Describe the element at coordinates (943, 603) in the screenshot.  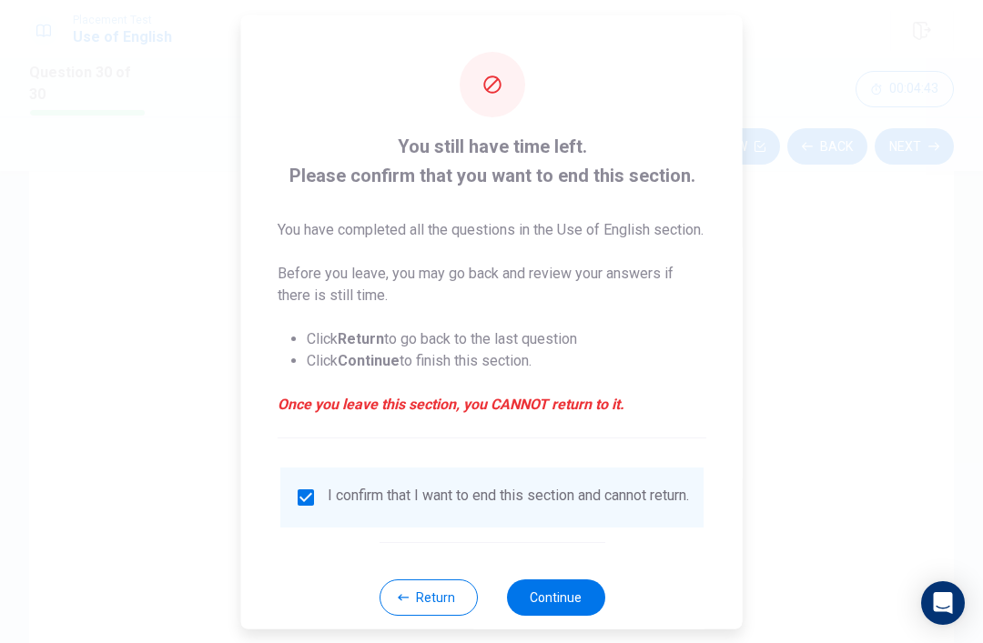
I see `div: Open Intercom Messenger` at that location.